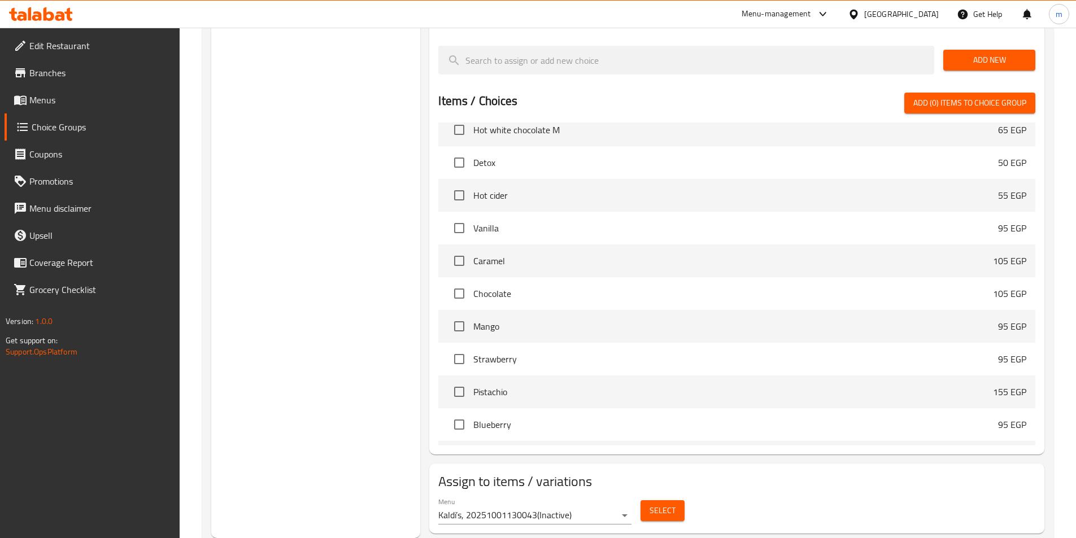 This screenshot has height=538, width=1076. I want to click on span: Menu disclaimer, so click(100, 208).